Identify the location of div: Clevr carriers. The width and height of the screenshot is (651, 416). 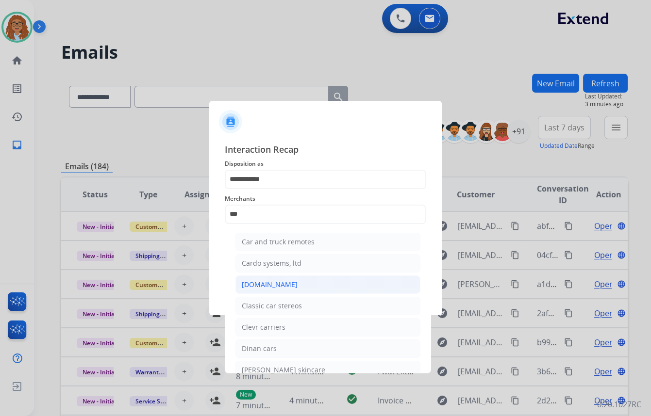
(263, 328).